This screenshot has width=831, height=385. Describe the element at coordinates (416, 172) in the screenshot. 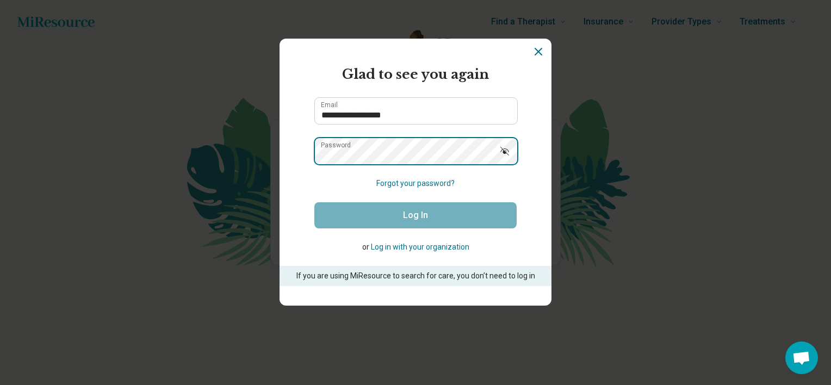

I see `section: Login Dialog` at that location.